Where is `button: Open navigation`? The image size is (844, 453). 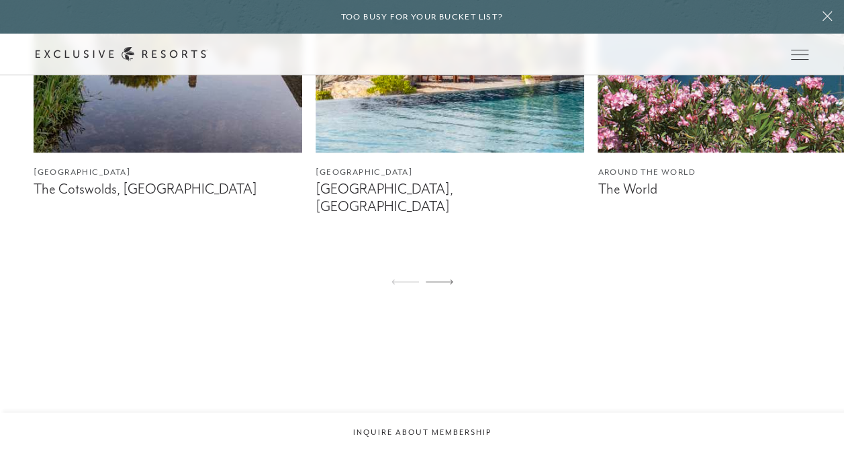 button: Open navigation is located at coordinates (800, 54).